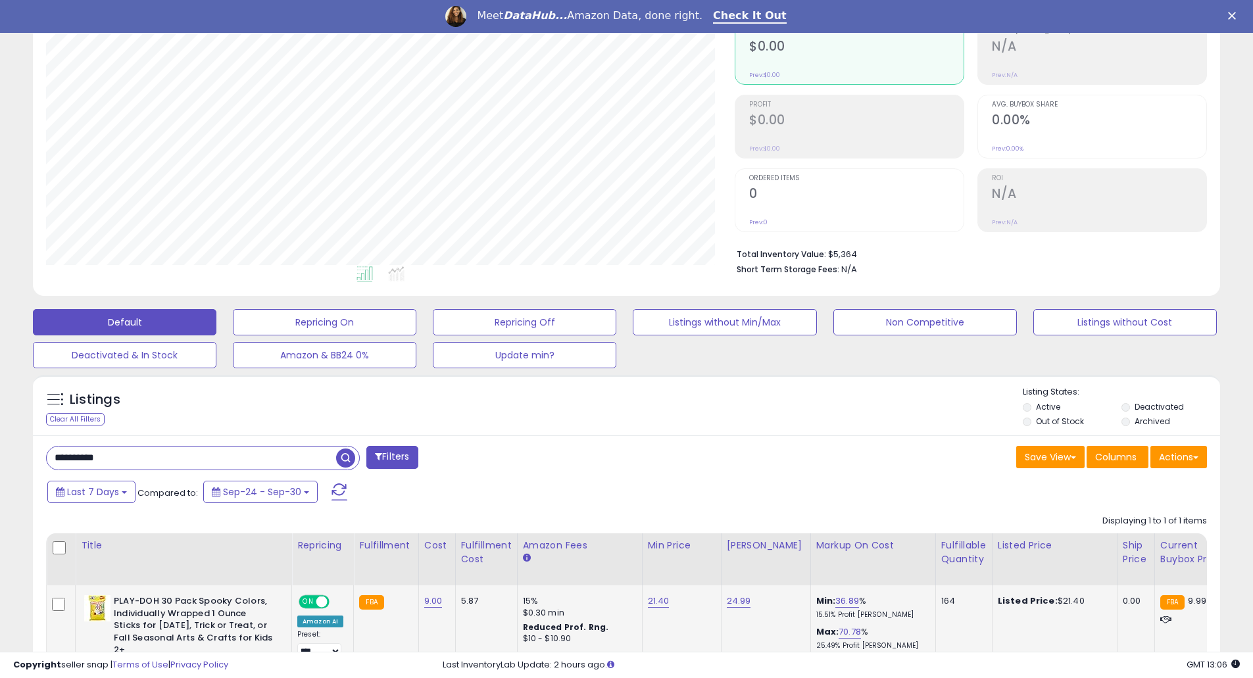 The image size is (1253, 678). What do you see at coordinates (1213, 664) in the screenshot?
I see `span: 2025-10-8 13:06 GMT` at bounding box center [1213, 664].